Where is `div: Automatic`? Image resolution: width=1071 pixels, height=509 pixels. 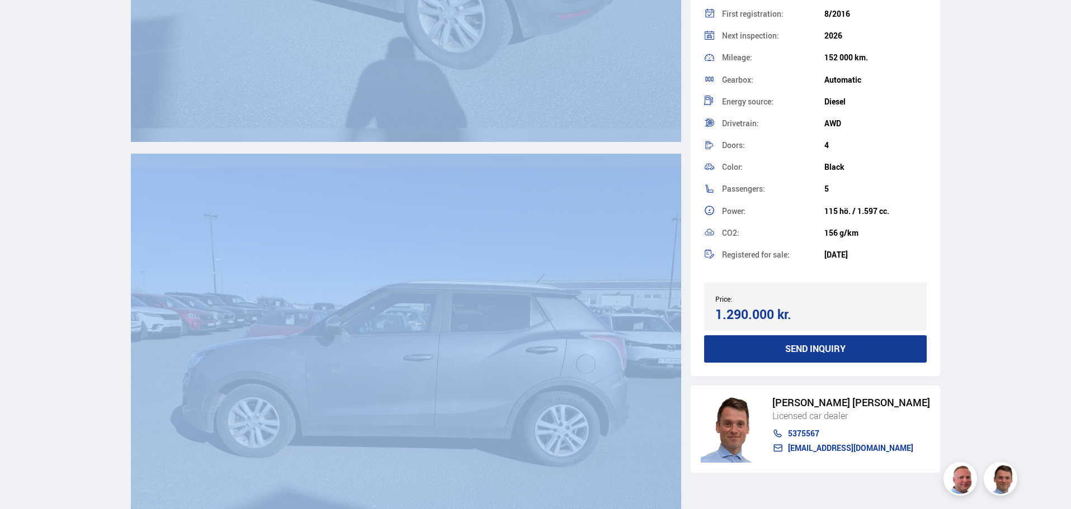
div: Automatic is located at coordinates (875, 80).